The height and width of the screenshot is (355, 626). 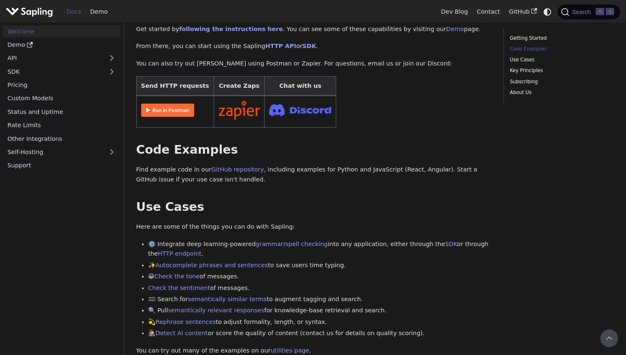 I want to click on p: From there, you can start using the Sapling or ., so click(x=314, y=46).